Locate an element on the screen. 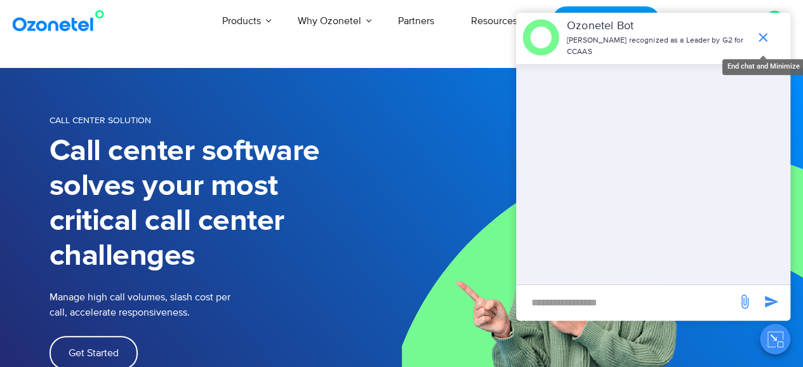 Image resolution: width=803 pixels, height=367 pixels. p: Manage high call volumes, slash cost per call, accelerate responsiveness. is located at coordinates (176, 305).